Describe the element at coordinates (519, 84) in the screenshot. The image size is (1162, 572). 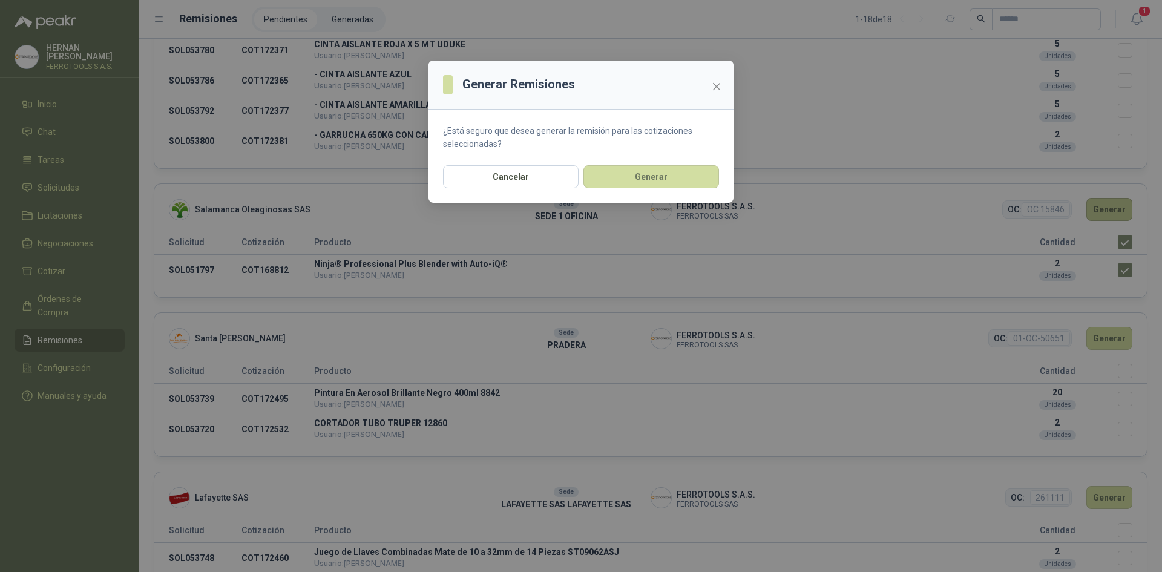
I see `h3: Generar Remisiones` at that location.